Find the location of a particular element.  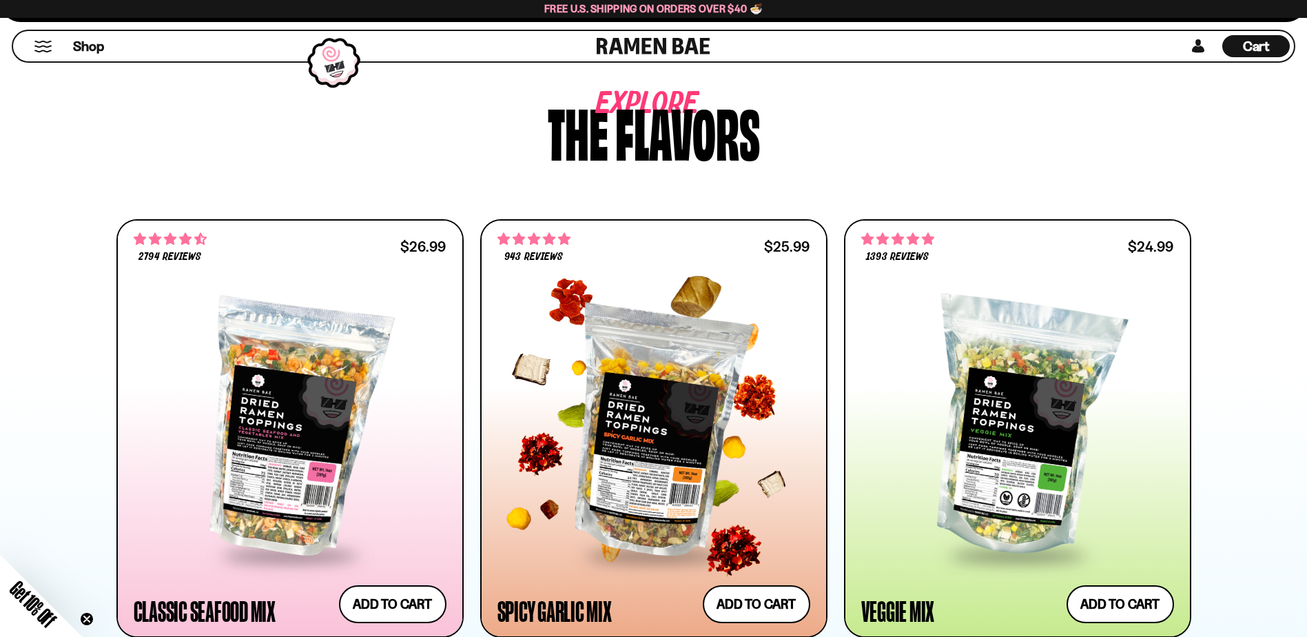

div: $24.99 is located at coordinates (1151, 246).